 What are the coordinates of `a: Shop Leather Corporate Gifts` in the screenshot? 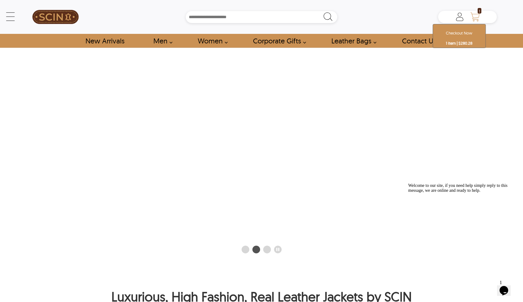 It's located at (277, 41).